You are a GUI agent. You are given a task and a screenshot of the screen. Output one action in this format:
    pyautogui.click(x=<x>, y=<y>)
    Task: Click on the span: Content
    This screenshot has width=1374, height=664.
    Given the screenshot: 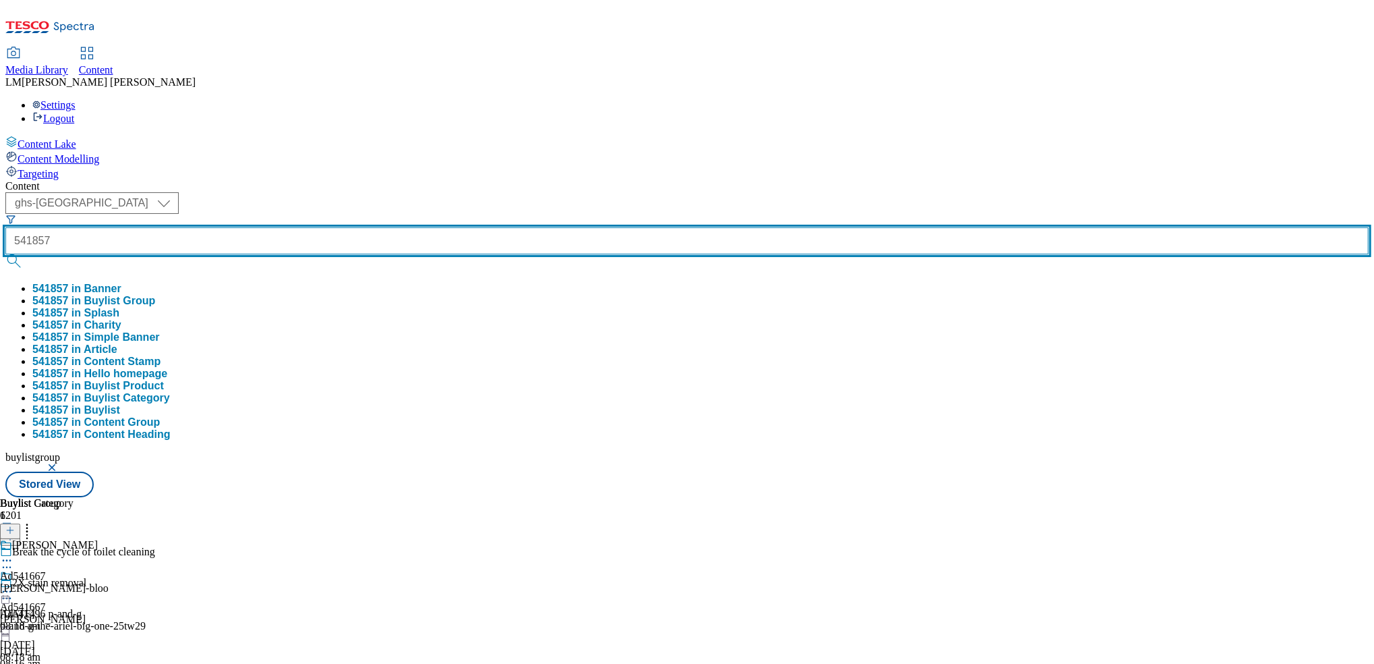 What is the action you would take?
    pyautogui.click(x=96, y=69)
    